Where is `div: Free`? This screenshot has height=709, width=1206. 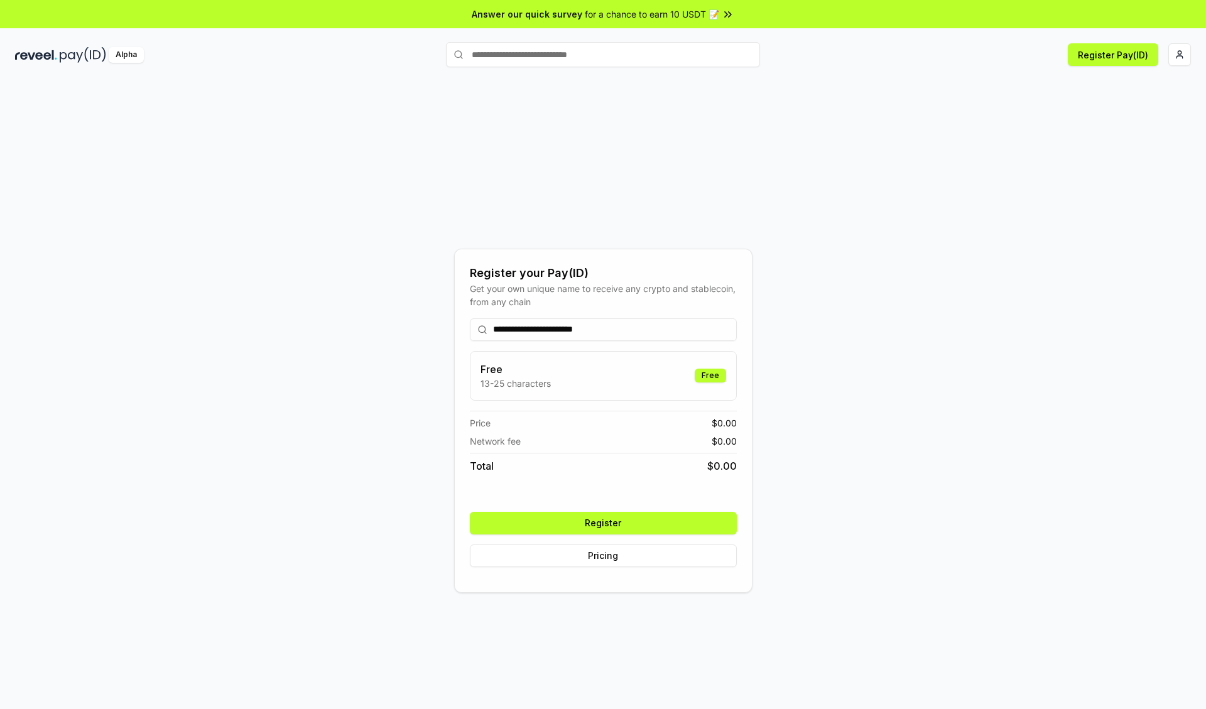 div: Free is located at coordinates (710, 376).